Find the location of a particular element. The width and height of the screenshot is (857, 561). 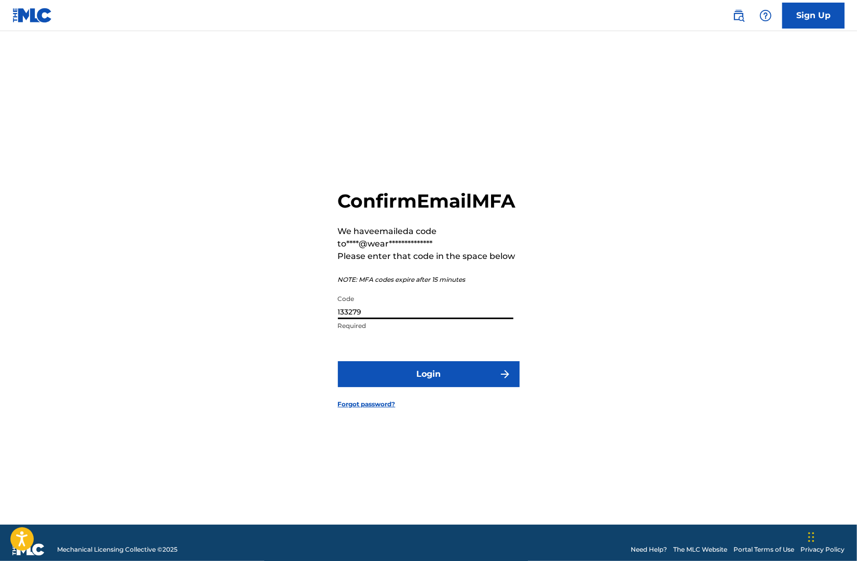

img: search is located at coordinates (739, 16).